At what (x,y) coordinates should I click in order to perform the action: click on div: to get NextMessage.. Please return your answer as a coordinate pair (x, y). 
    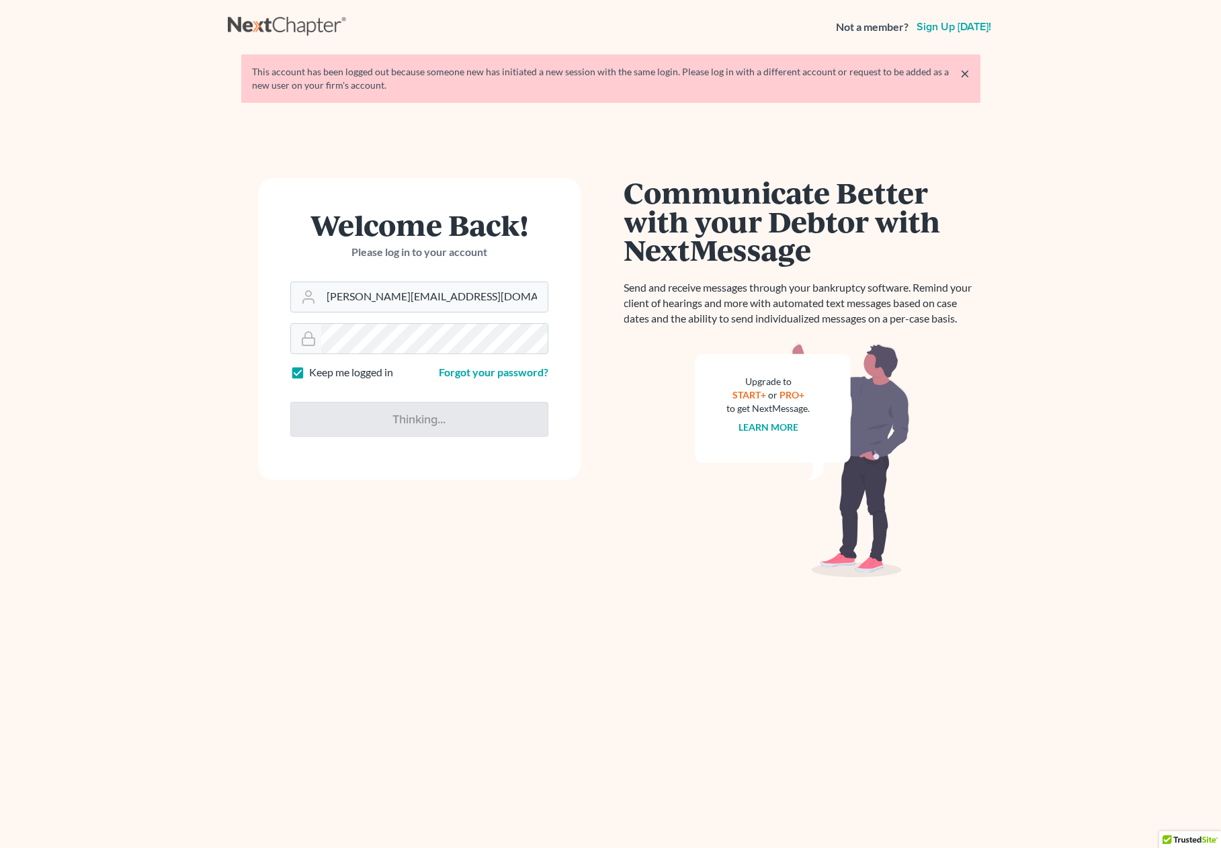
    Looking at the image, I should click on (768, 408).